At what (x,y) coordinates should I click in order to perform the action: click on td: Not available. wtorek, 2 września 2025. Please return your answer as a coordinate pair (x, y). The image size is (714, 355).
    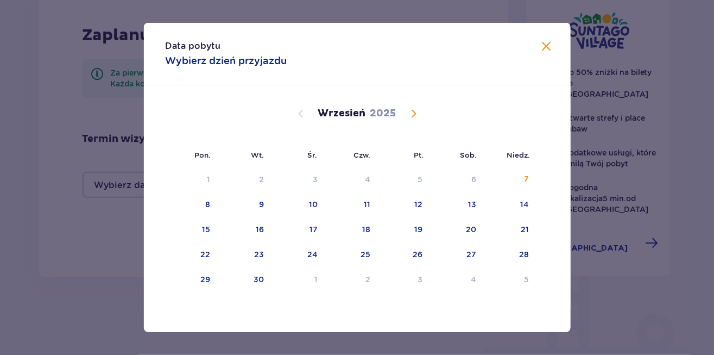
    Looking at the image, I should click on (244, 180).